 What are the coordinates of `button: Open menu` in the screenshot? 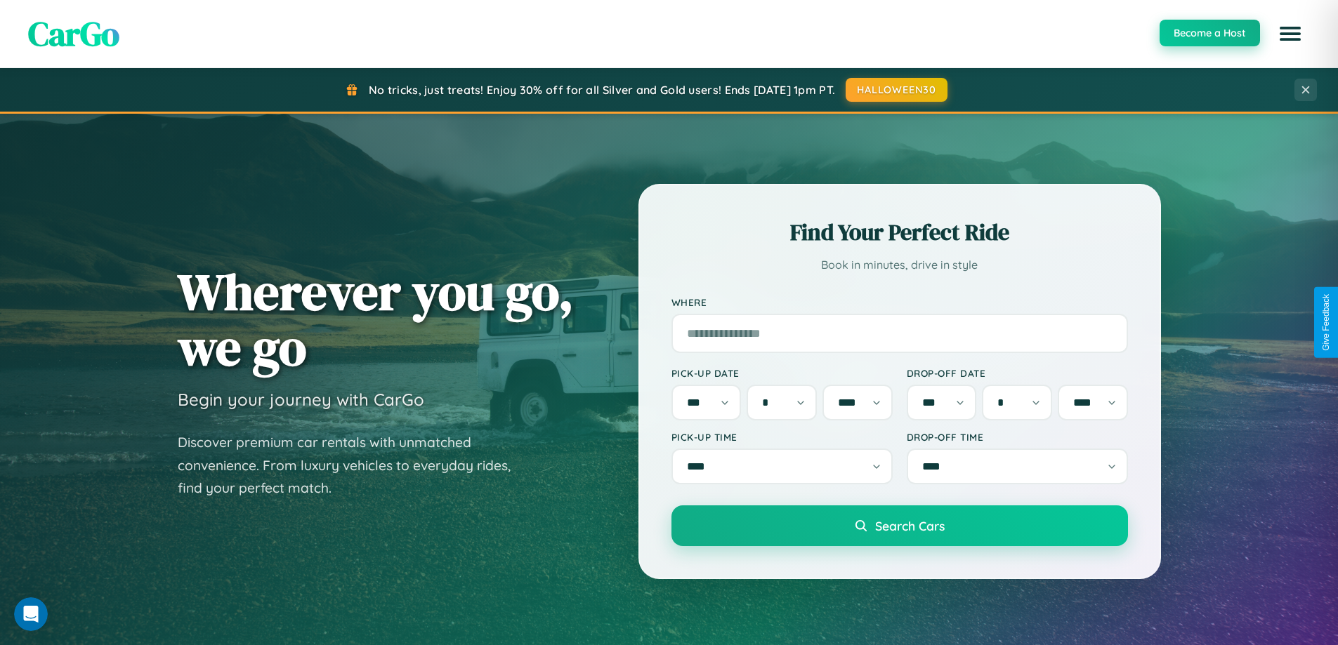 It's located at (1290, 34).